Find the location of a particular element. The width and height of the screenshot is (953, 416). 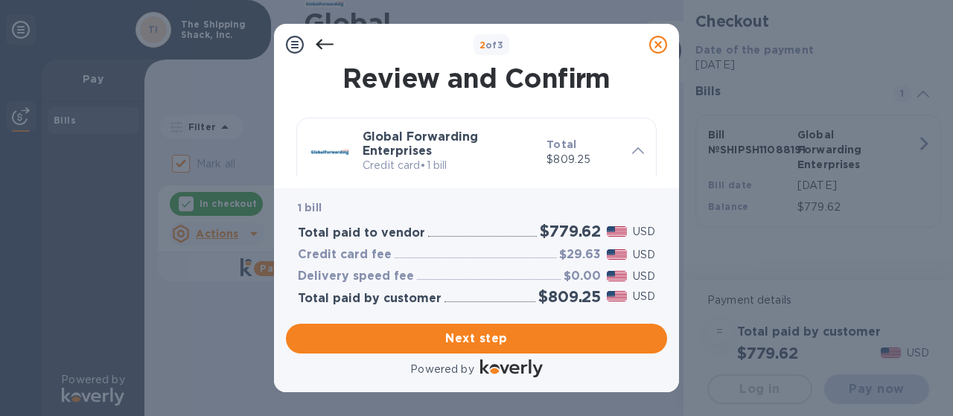

h3: Credit card fee is located at coordinates (345, 255).